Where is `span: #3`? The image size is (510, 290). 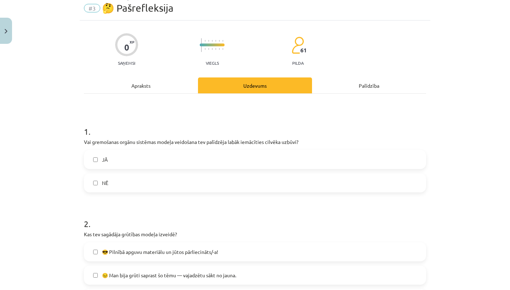 span: #3 is located at coordinates (92, 8).